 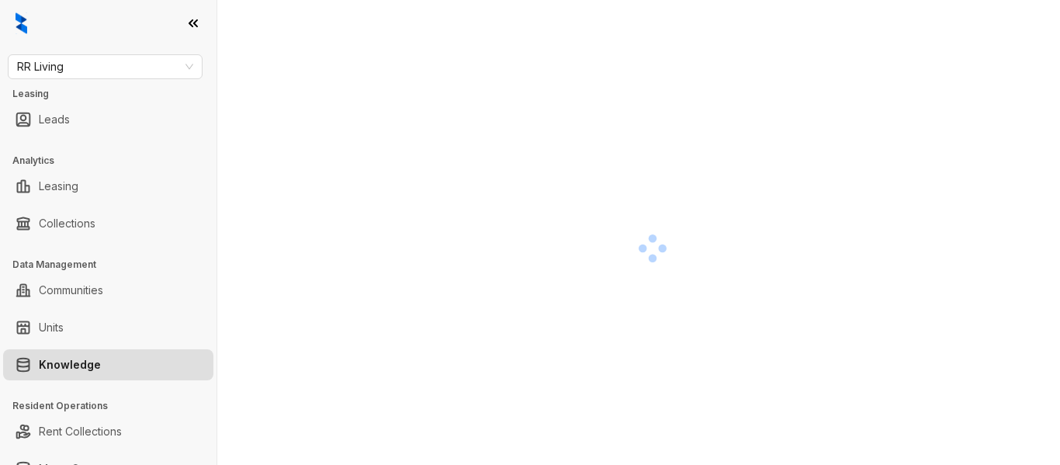 I want to click on h3: Resident Operations, so click(x=114, y=406).